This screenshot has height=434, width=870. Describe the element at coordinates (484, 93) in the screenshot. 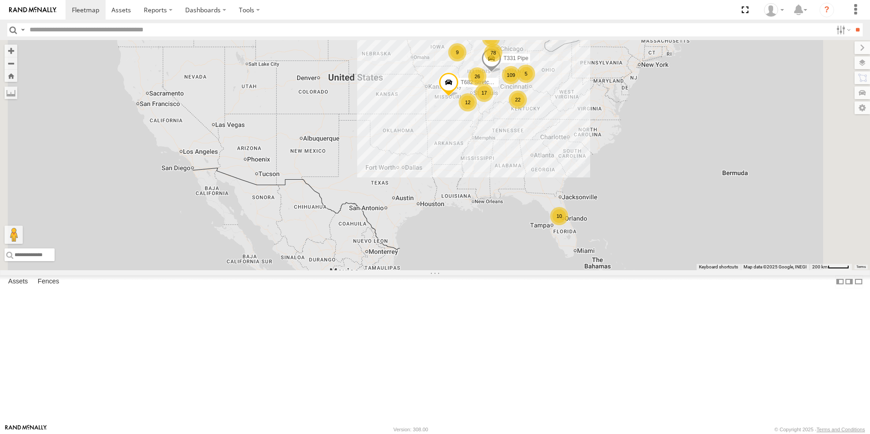

I see `div: 17` at that location.